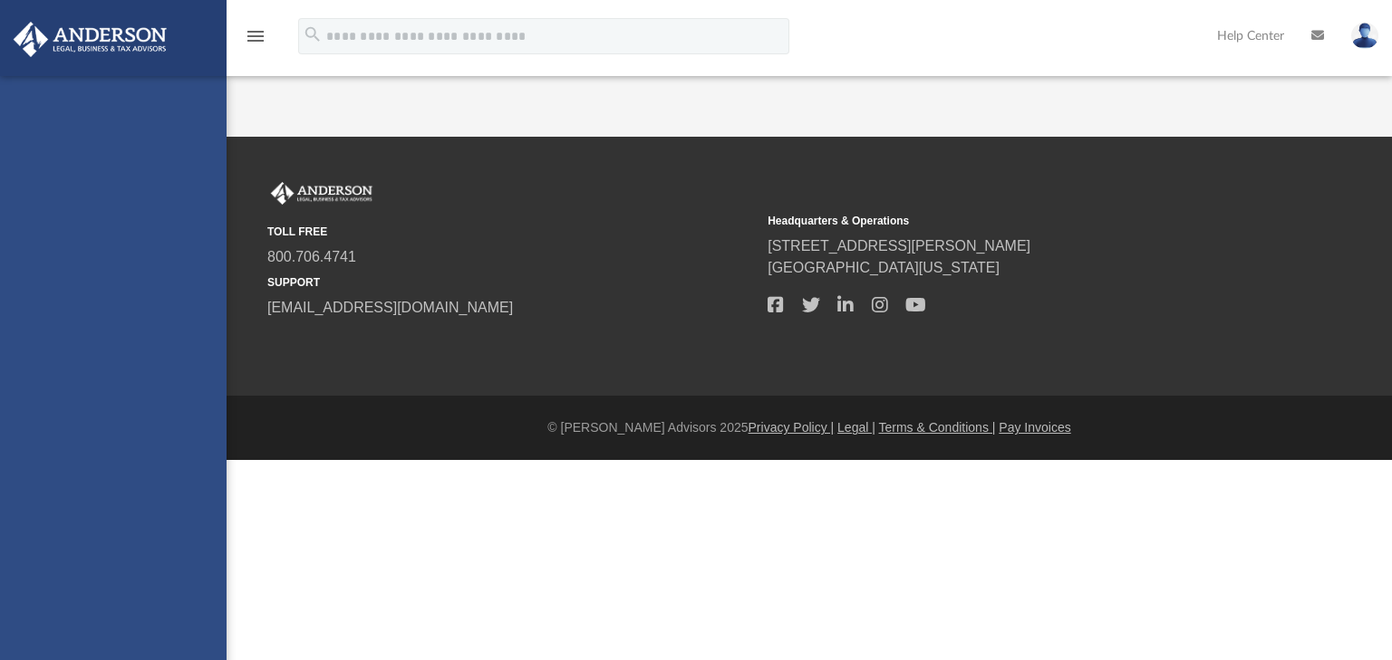 The height and width of the screenshot is (660, 1392). I want to click on small: SUPPORT, so click(511, 283).